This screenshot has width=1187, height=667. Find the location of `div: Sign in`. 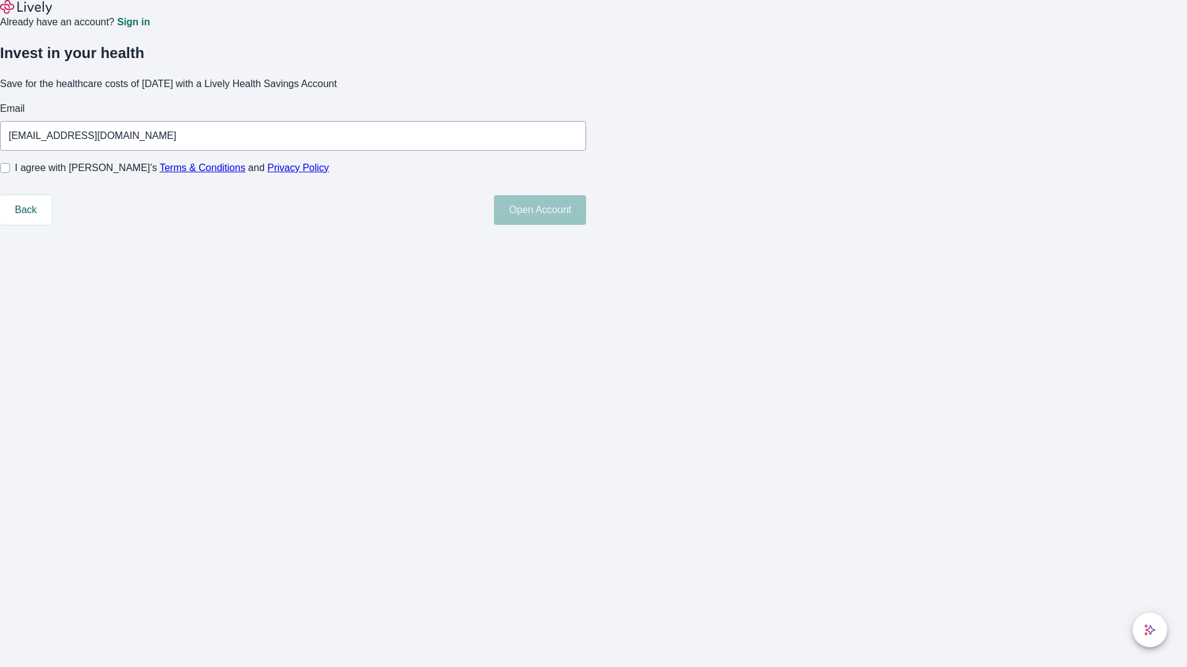

div: Sign in is located at coordinates (133, 22).